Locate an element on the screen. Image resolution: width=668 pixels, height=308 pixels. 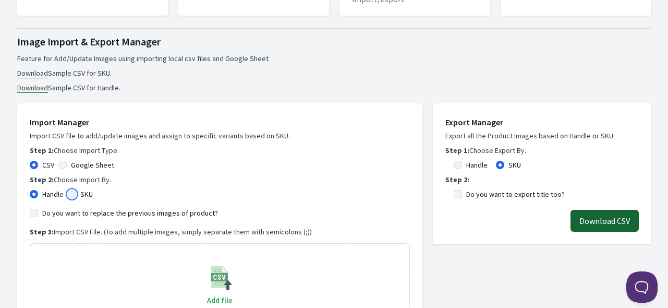
p: Import CSV File. (To add multiple images, simply separate them with semicolons (;)) is located at coordinates (220, 232).